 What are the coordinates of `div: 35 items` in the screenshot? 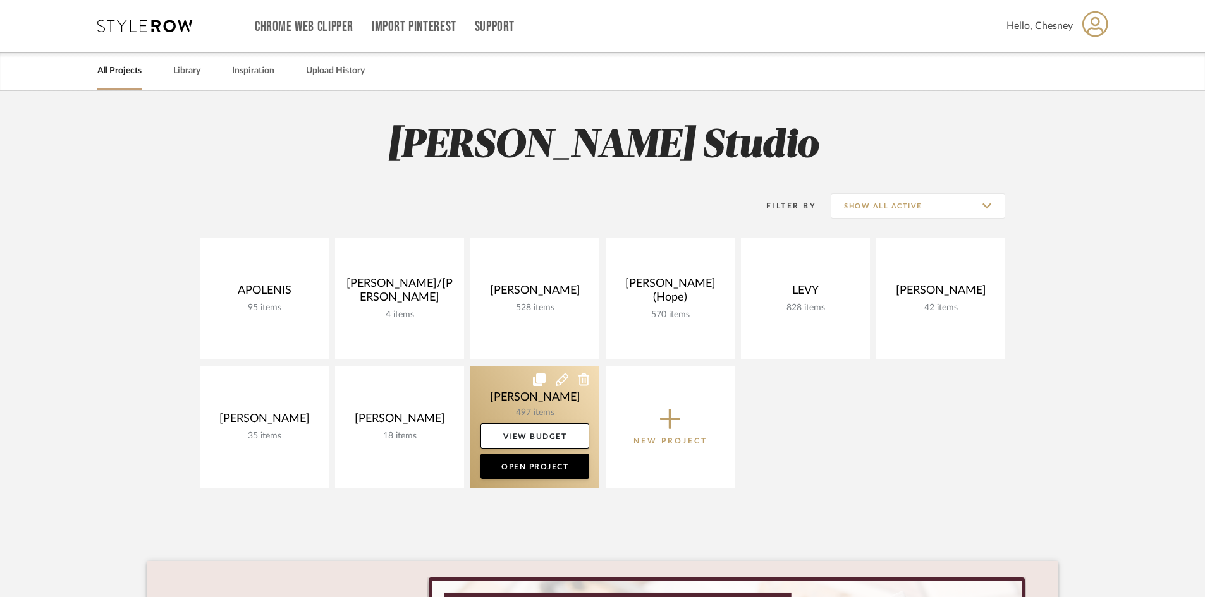 It's located at (264, 436).